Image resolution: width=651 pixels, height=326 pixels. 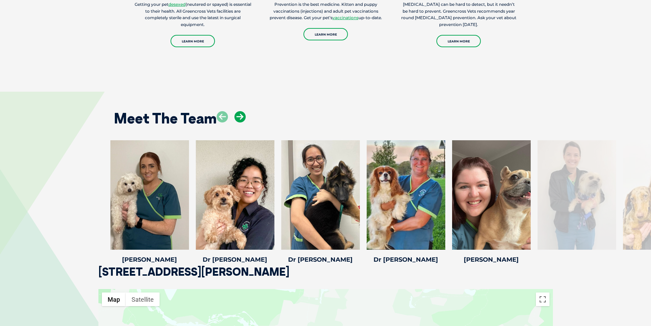 What do you see at coordinates (143, 299) in the screenshot?
I see `button: Show satellite imagery` at bounding box center [143, 299].